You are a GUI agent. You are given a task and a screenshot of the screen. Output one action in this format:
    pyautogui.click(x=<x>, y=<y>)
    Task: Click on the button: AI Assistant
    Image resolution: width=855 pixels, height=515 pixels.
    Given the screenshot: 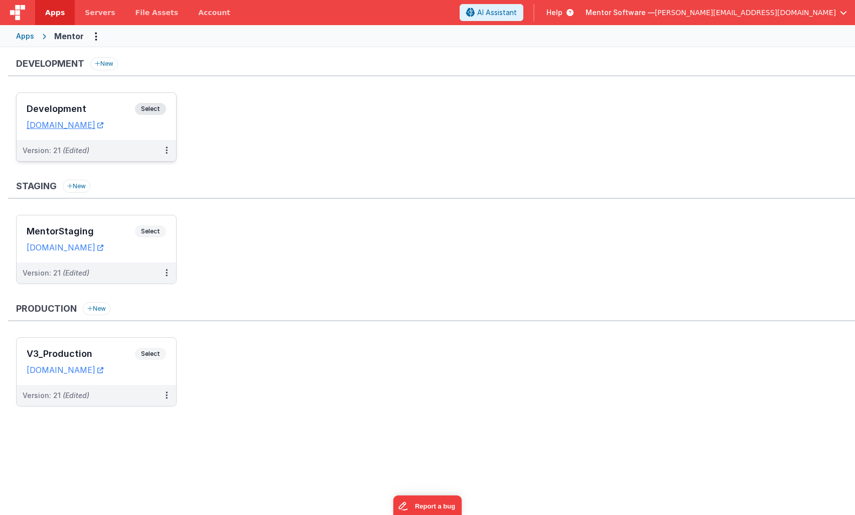 What is the action you would take?
    pyautogui.click(x=491, y=13)
    